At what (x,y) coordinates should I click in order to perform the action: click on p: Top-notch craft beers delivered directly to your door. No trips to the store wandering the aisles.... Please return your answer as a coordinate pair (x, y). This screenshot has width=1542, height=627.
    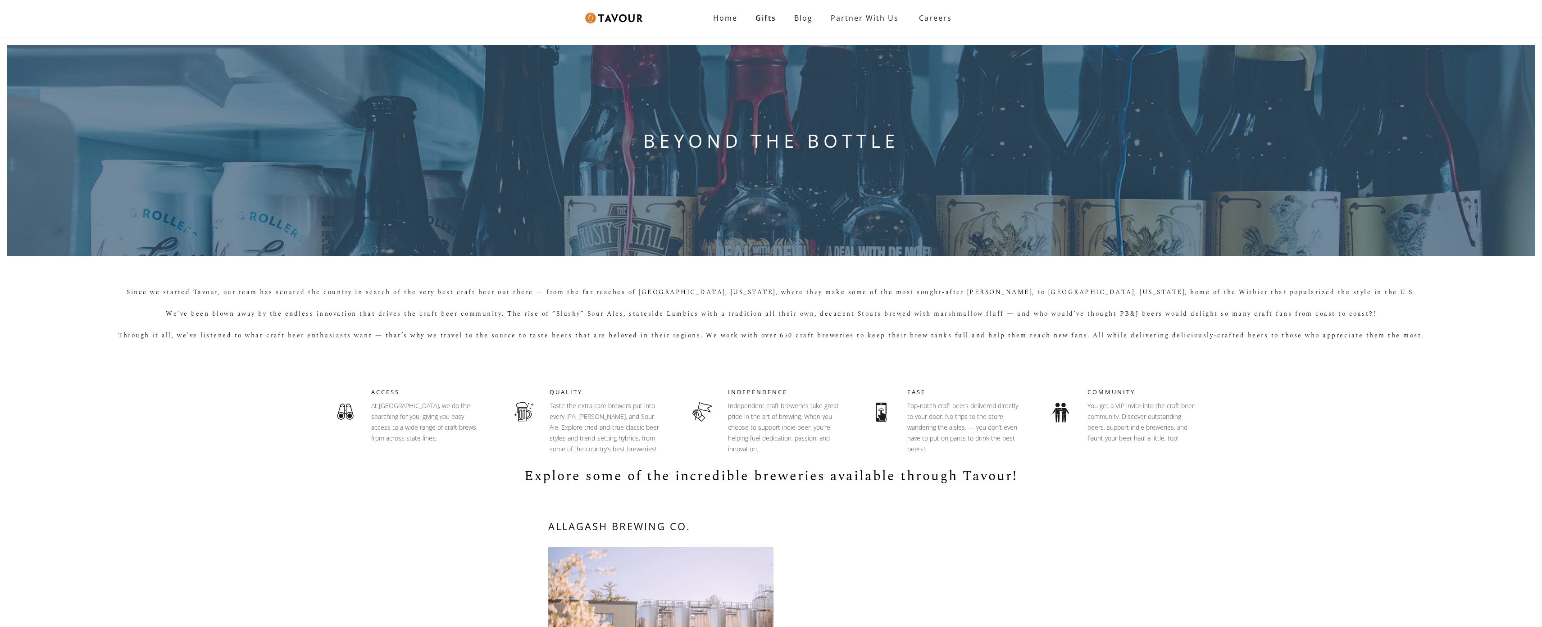
    Looking at the image, I should click on (963, 427).